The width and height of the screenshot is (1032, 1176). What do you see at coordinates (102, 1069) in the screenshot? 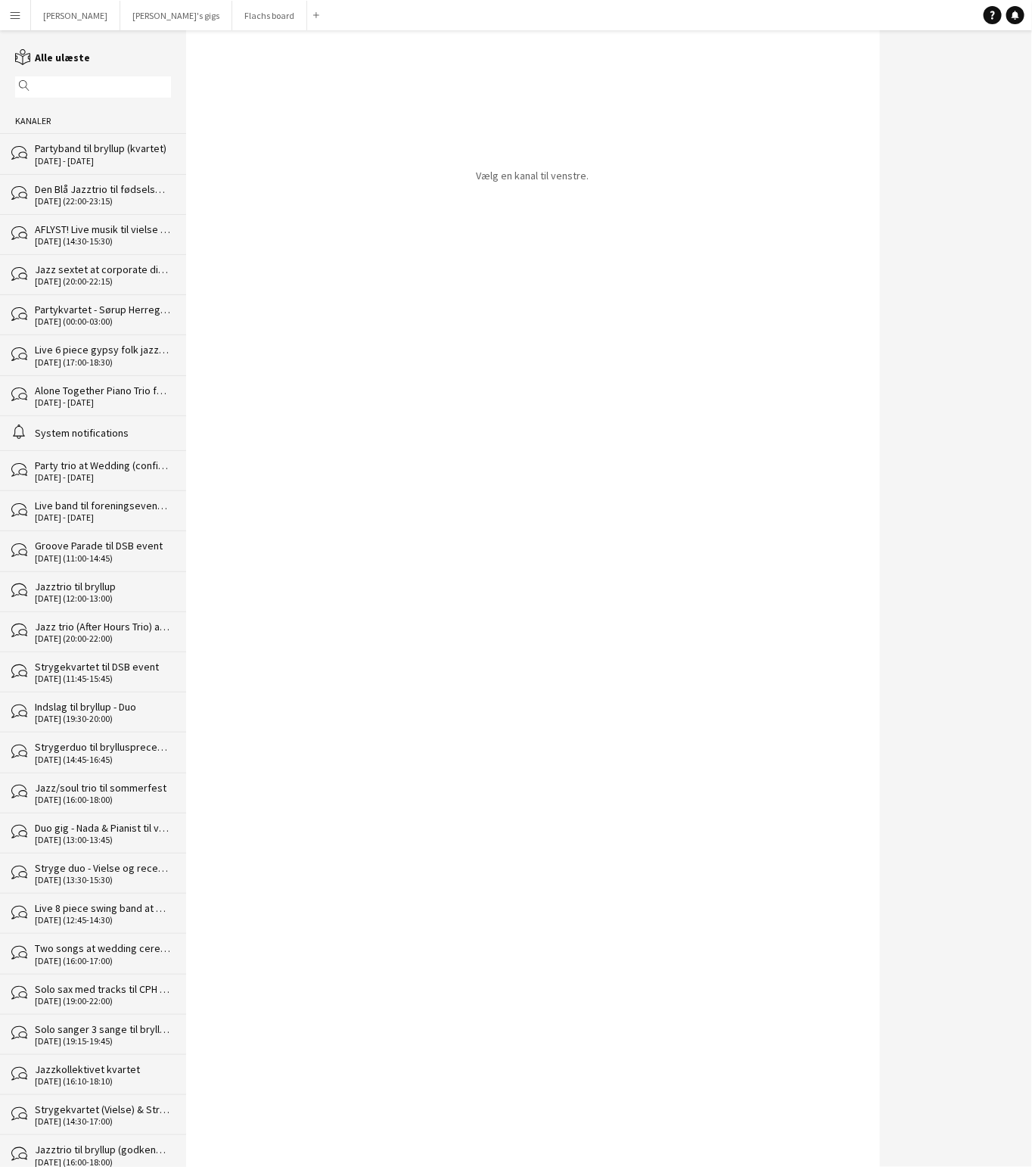
I see `div: Jazzkollektivet kvartet` at bounding box center [102, 1069].